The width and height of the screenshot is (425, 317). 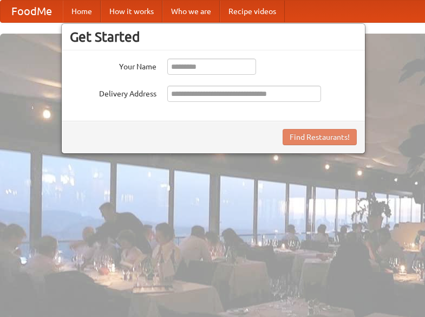 I want to click on label: Your Name, so click(x=113, y=65).